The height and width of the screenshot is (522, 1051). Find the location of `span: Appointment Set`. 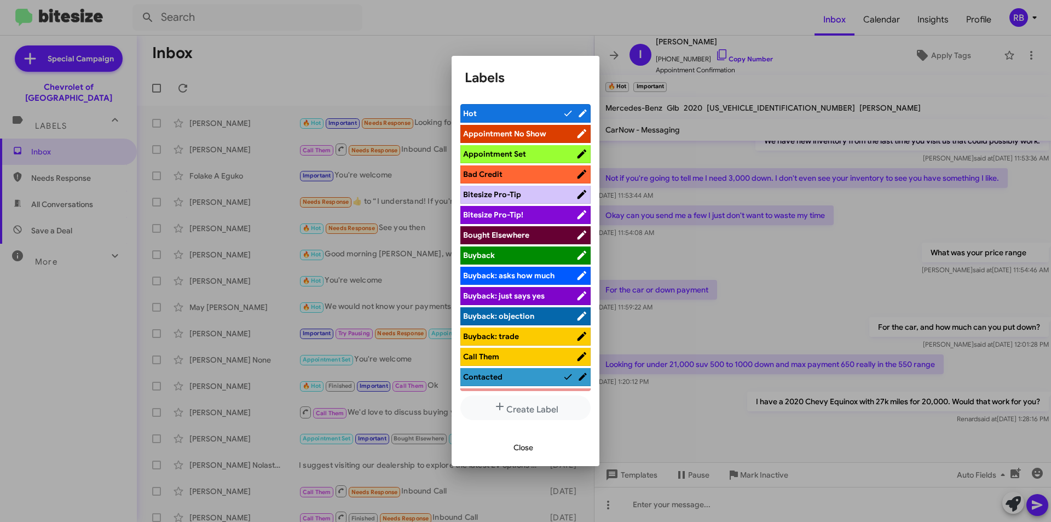

span: Appointment Set is located at coordinates (494, 154).